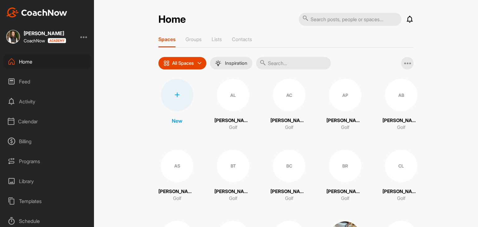 Image resolution: width=478 pixels, height=227 pixels. What do you see at coordinates (401, 166) in the screenshot?
I see `div: CL` at bounding box center [401, 166].